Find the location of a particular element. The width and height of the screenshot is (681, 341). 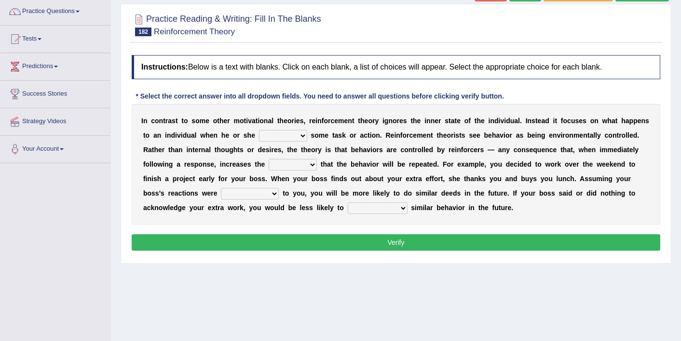

b: y is located at coordinates (599, 135).